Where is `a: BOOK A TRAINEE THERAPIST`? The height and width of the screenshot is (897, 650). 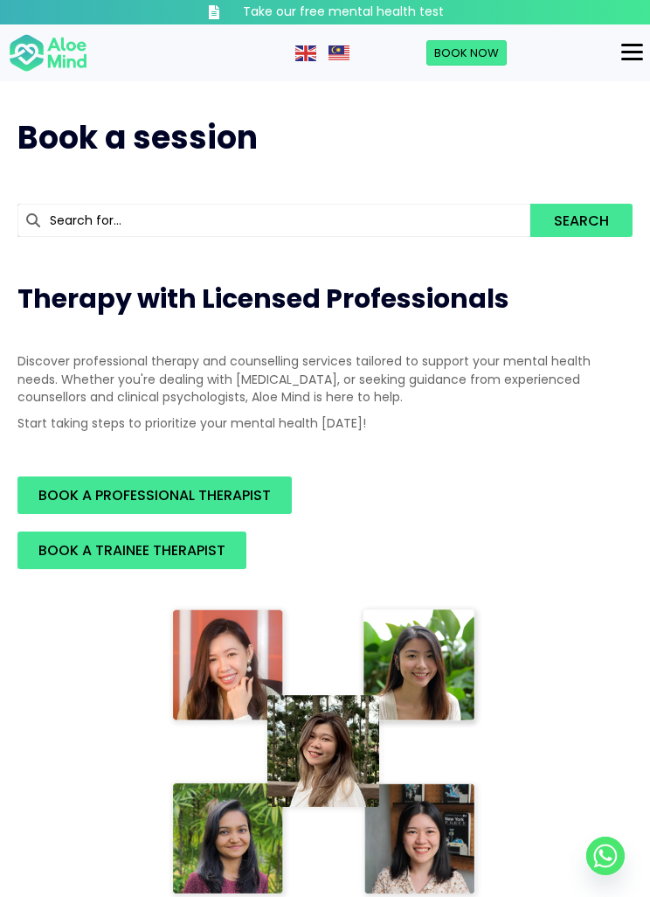 a: BOOK A TRAINEE THERAPIST is located at coordinates (132, 550).